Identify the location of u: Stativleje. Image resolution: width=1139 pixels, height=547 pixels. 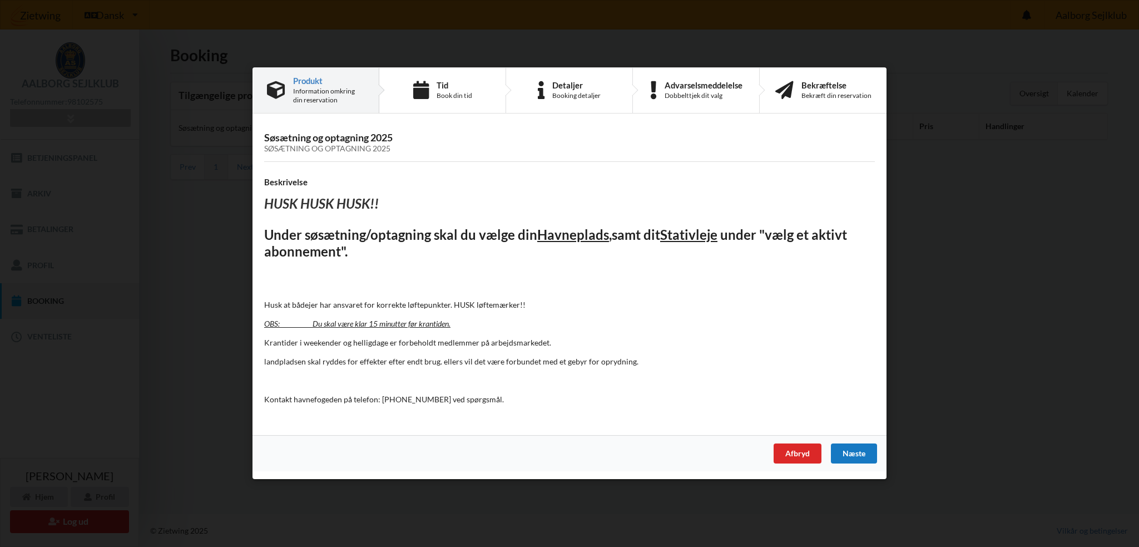
(688, 234).